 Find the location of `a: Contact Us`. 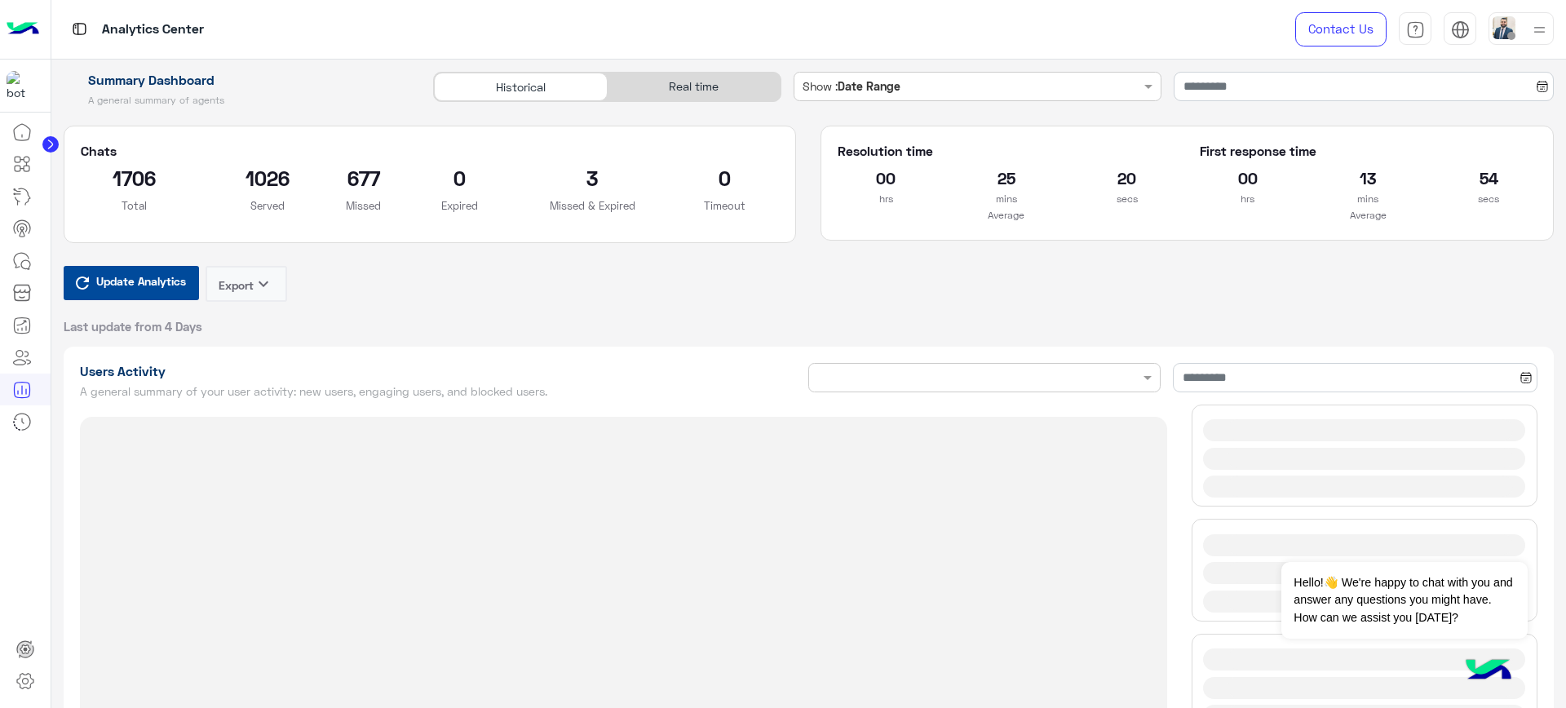

a: Contact Us is located at coordinates (1341, 29).